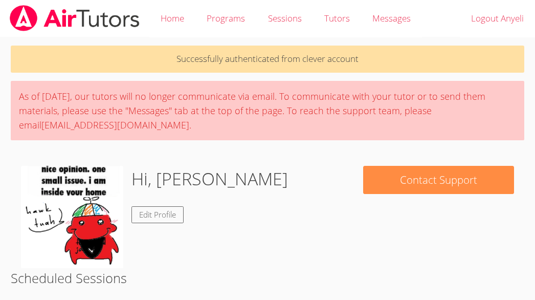  Describe the element at coordinates (72, 217) in the screenshot. I see `img: 5b100426cbd5e5fc76f44c15fb7f4a8f.png` at that location.